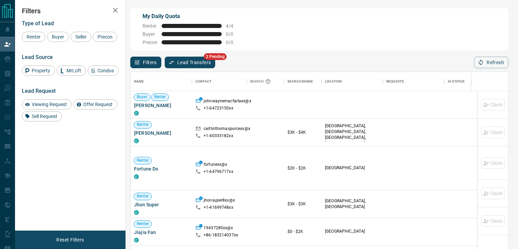  What do you see at coordinates (491, 62) in the screenshot?
I see `button: Refresh` at bounding box center [491, 62].